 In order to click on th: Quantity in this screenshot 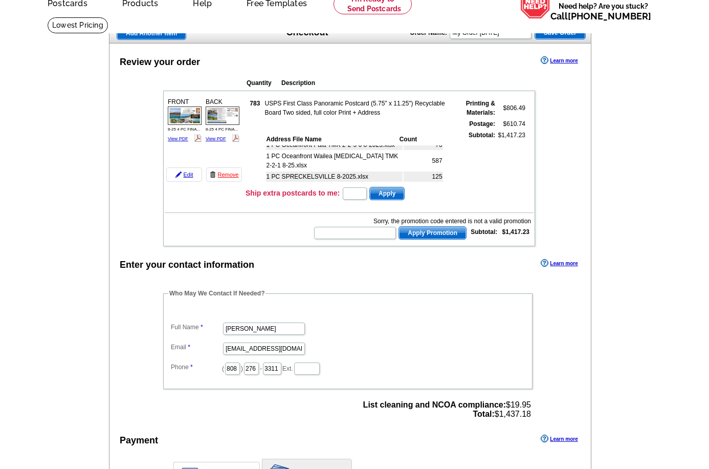, I will do `click(263, 83)`.